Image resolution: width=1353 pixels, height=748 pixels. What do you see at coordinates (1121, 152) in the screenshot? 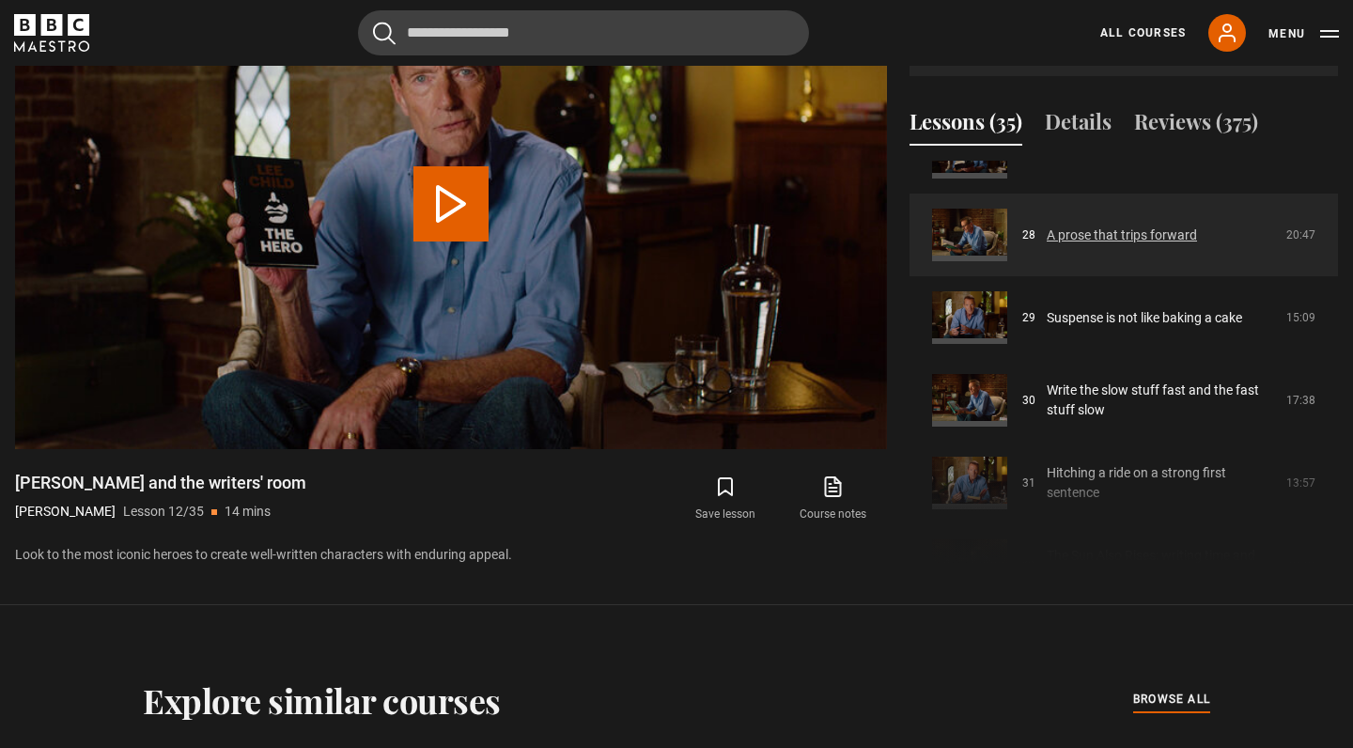
I see `a: How not to write dialogue` at bounding box center [1121, 152].